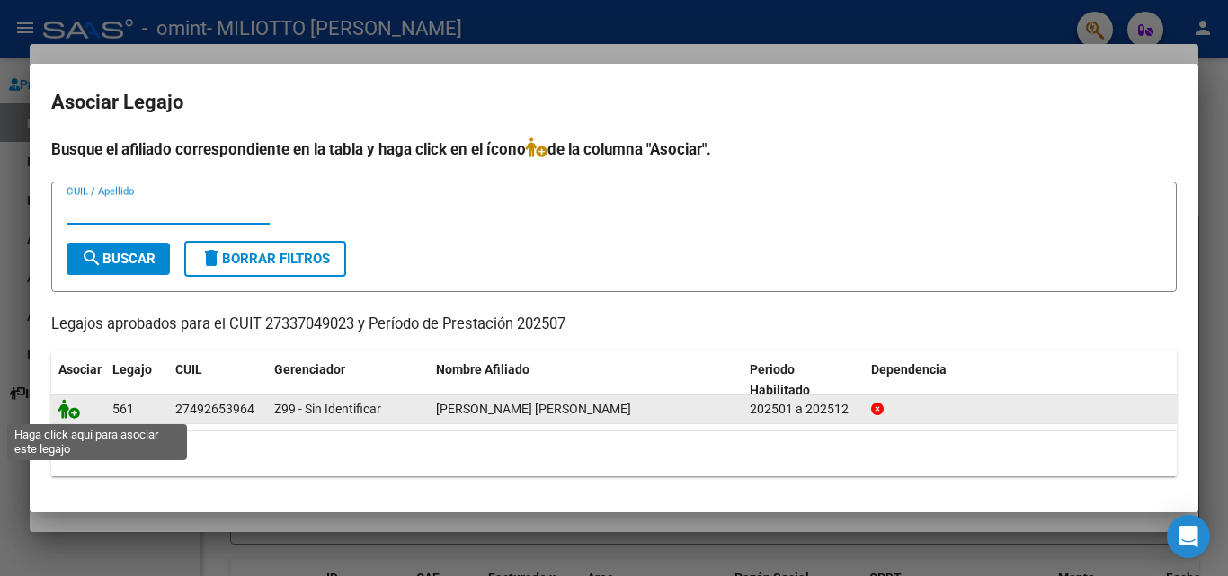  Describe the element at coordinates (78, 380) in the screenshot. I see `datatable-header-cell: Asociar` at that location.